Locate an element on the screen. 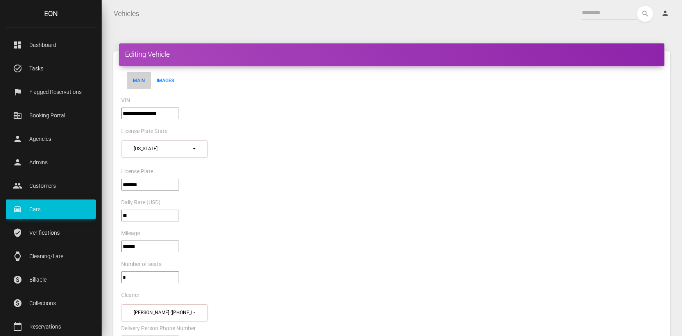 Image resolution: width=682 pixels, height=336 pixels. p: Dashboard is located at coordinates (51, 45).